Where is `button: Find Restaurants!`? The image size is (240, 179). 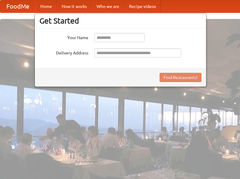 button: Find Restaurants! is located at coordinates (180, 77).